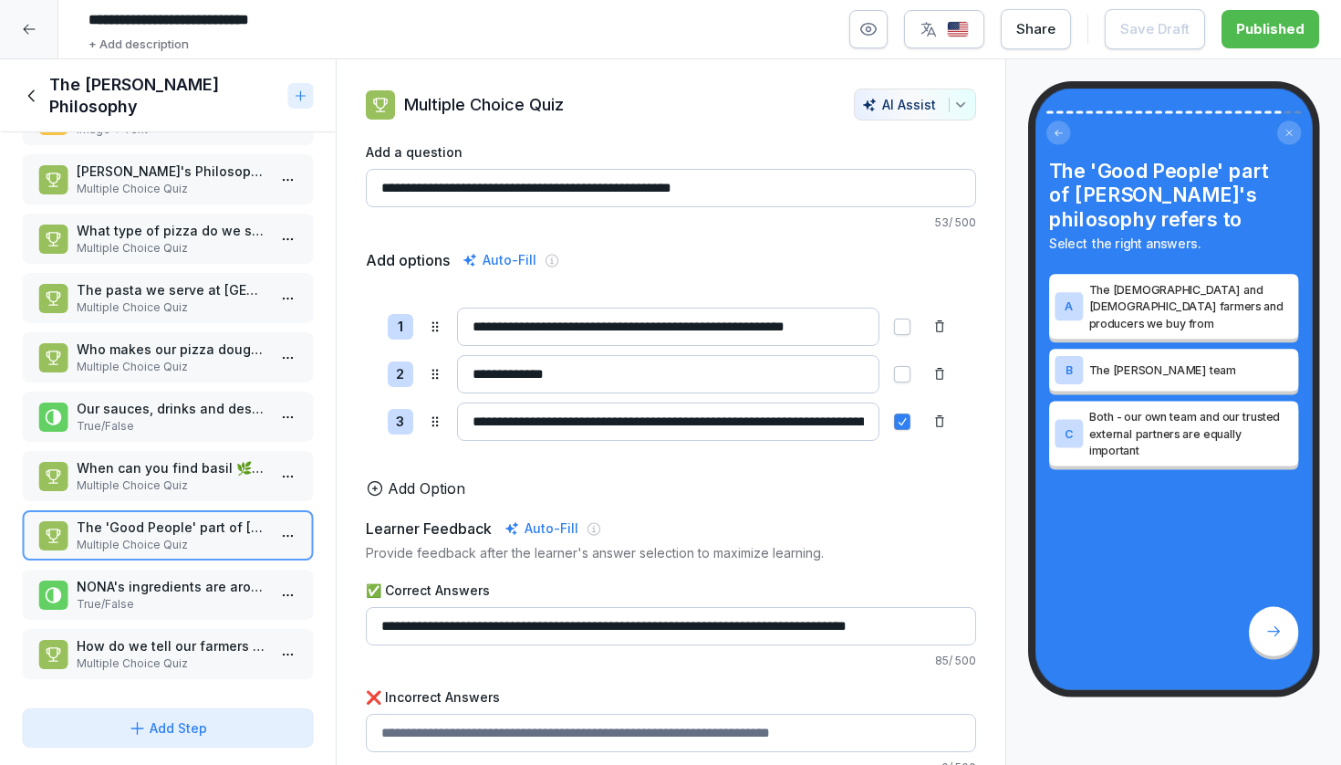  Describe the element at coordinates (139, 45) in the screenshot. I see `p: + Add description` at that location.